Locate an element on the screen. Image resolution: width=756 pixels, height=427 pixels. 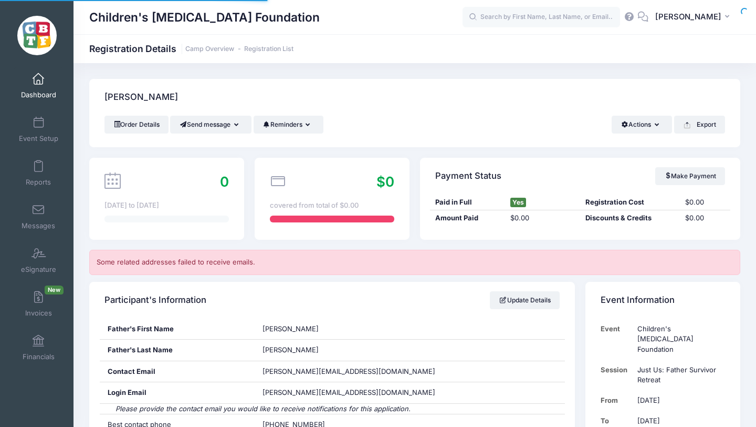
span: eSignature is located at coordinates (38, 269).